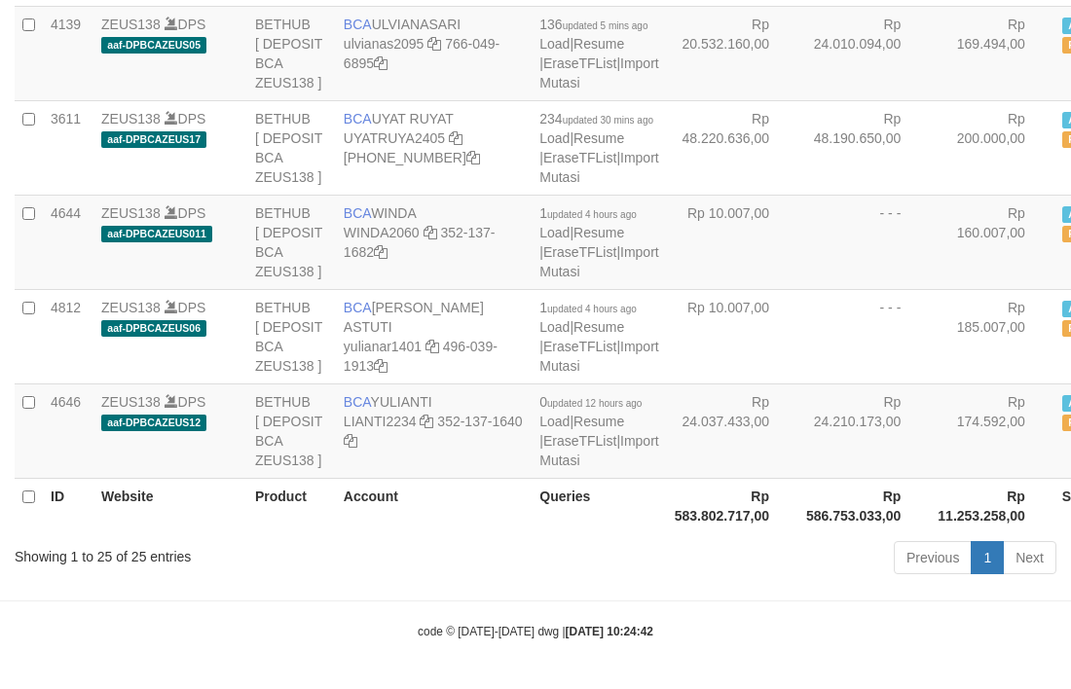 The image size is (1071, 689). Describe the element at coordinates (432, 346) in the screenshot. I see `a: Copy yulianar1401 to clipboard` at that location.